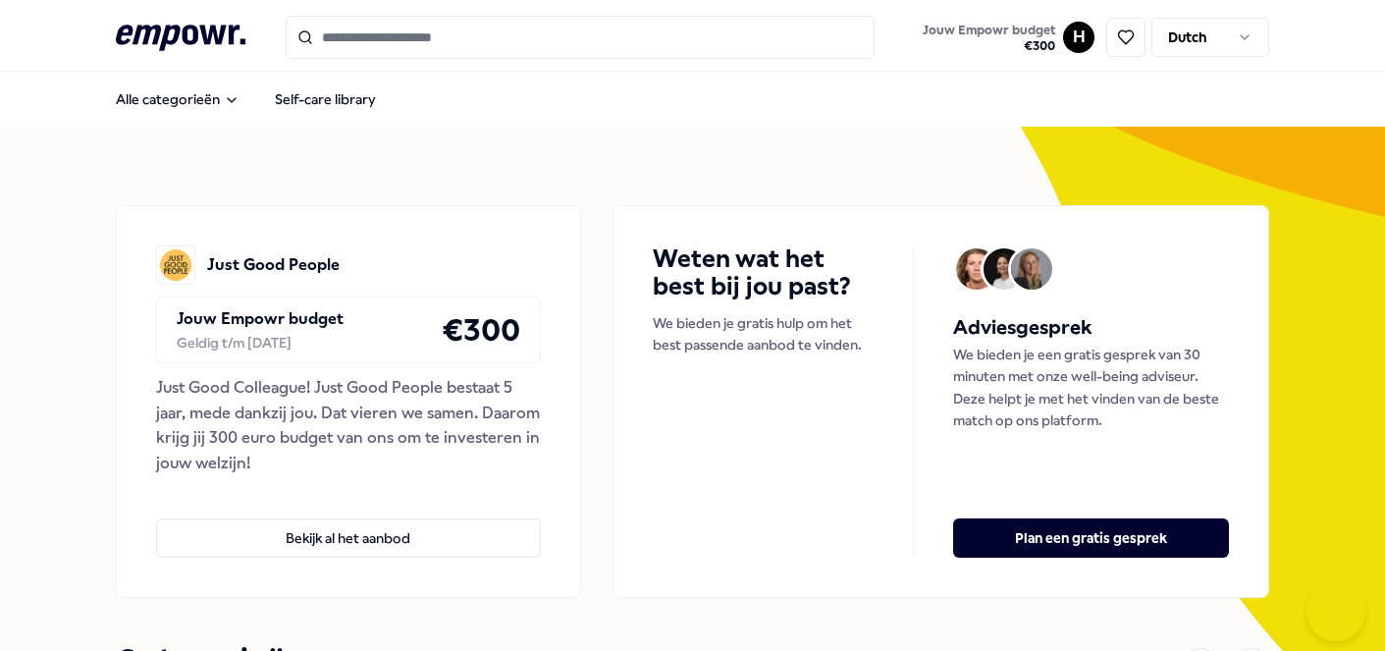 This screenshot has height=651, width=1385. Describe the element at coordinates (763, 273) in the screenshot. I see `h4: Weten wat het best bij jou past?` at that location.